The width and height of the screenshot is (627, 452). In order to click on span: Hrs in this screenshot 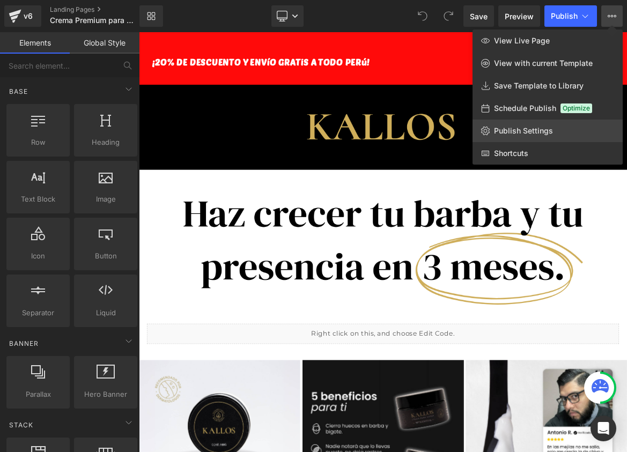, I will do `click(511, 49)`.